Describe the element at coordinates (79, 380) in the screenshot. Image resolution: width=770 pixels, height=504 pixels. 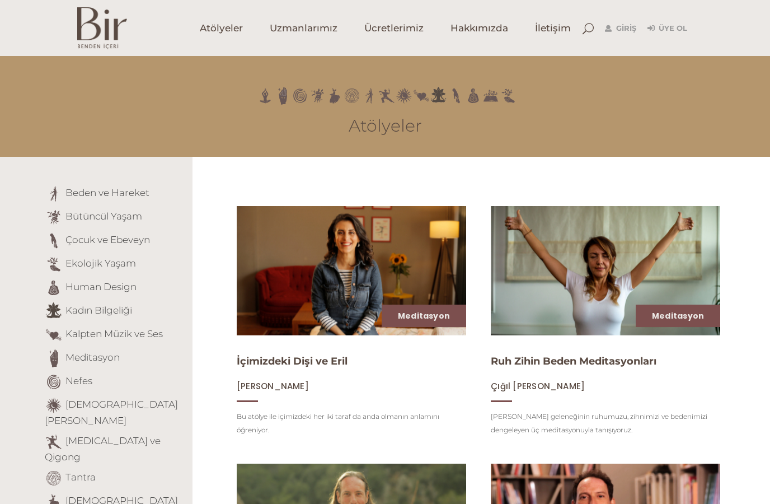
I see `a: Nefes` at that location.